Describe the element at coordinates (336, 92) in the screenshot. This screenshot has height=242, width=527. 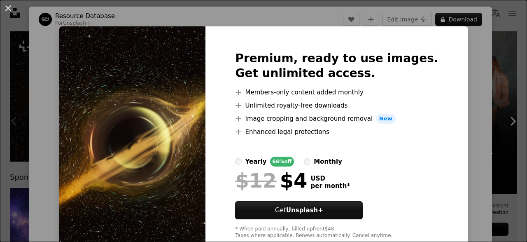
I see `li: Members-only content added monthly` at that location.